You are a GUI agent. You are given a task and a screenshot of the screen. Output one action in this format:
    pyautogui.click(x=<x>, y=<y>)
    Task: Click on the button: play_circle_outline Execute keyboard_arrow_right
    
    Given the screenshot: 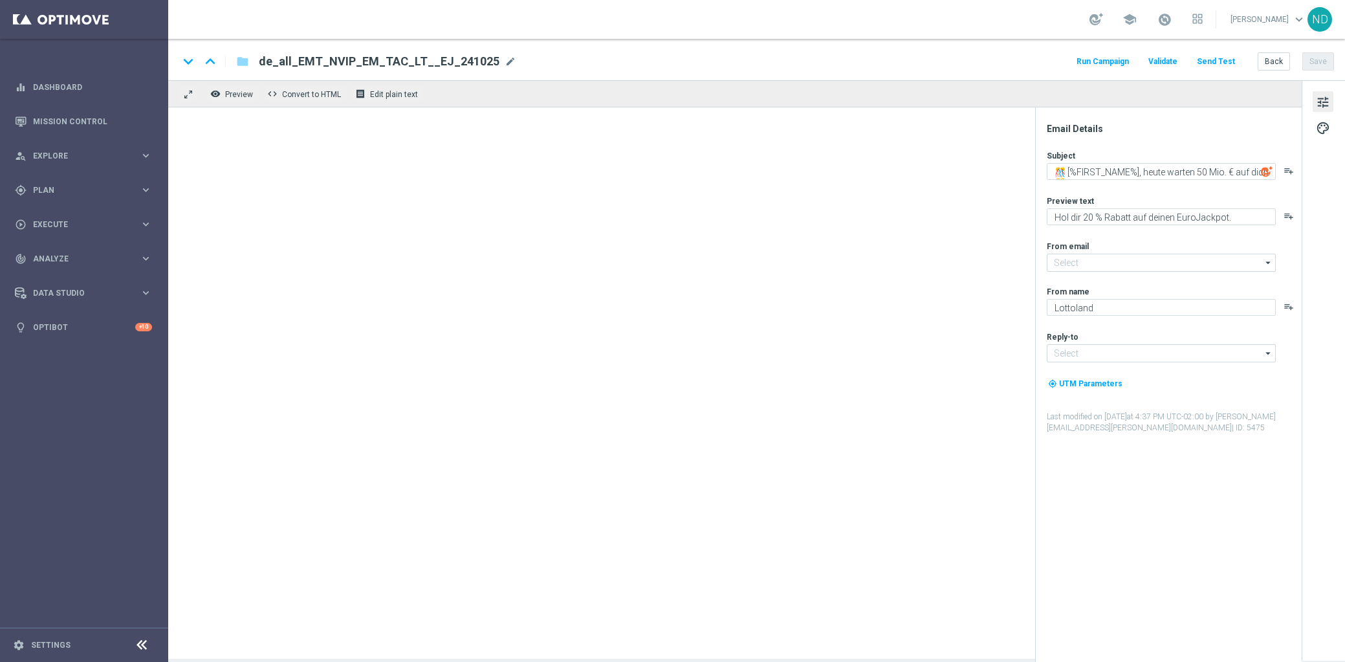 What is the action you would take?
    pyautogui.click(x=83, y=225)
    